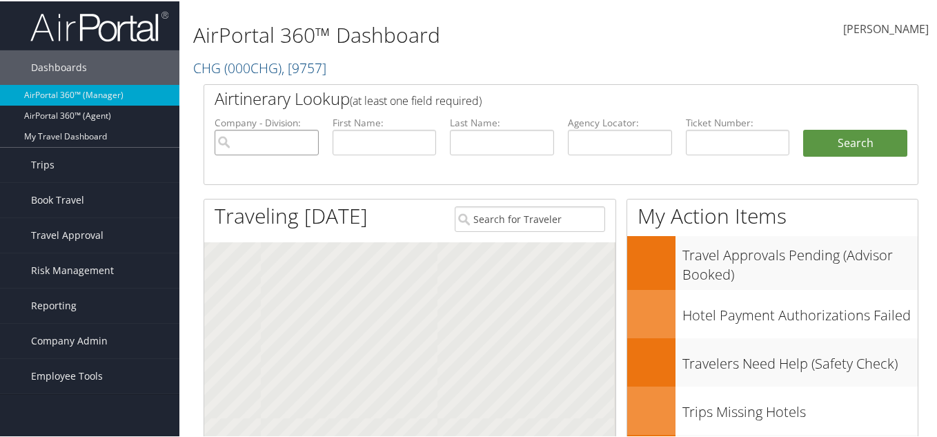  Describe the element at coordinates (304, 66) in the screenshot. I see `span: , [ 9757 ]` at that location.